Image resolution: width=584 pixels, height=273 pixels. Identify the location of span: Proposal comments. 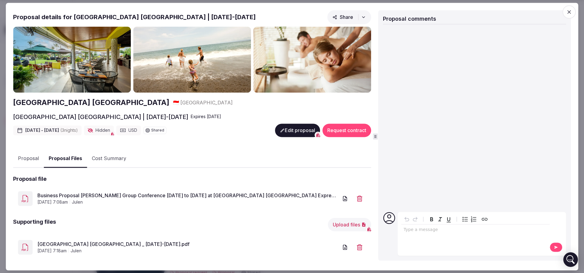
(409, 19).